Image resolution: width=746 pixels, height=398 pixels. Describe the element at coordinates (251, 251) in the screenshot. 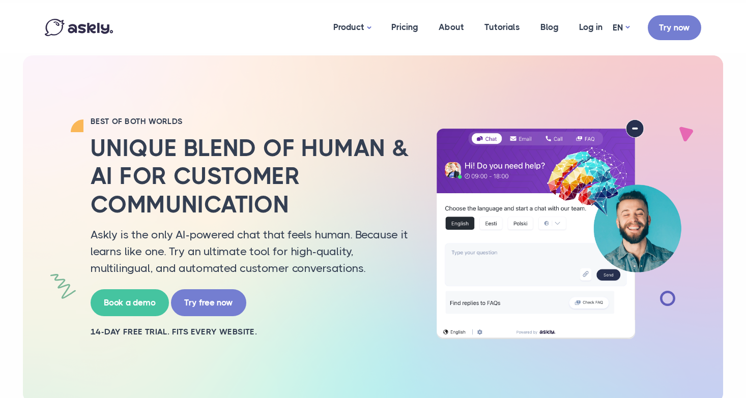

I see `p: Askly is the only AI-powered chat that feels human. Because it learns like one. Try an ultimate t...` at that location.